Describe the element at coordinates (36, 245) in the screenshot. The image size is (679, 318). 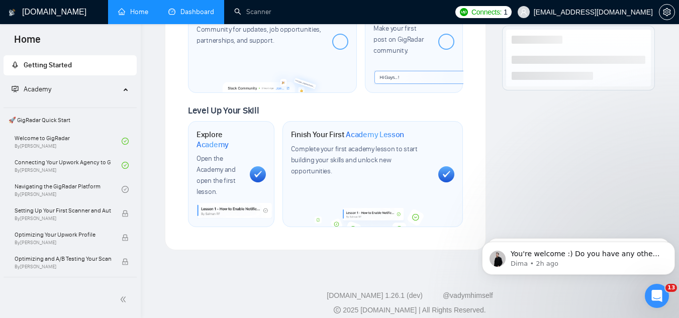
I see `button: Emoji picker` at that location.